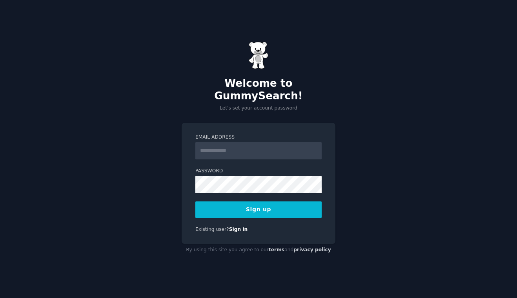  Describe the element at coordinates (258, 137) in the screenshot. I see `label: Email Address` at that location.